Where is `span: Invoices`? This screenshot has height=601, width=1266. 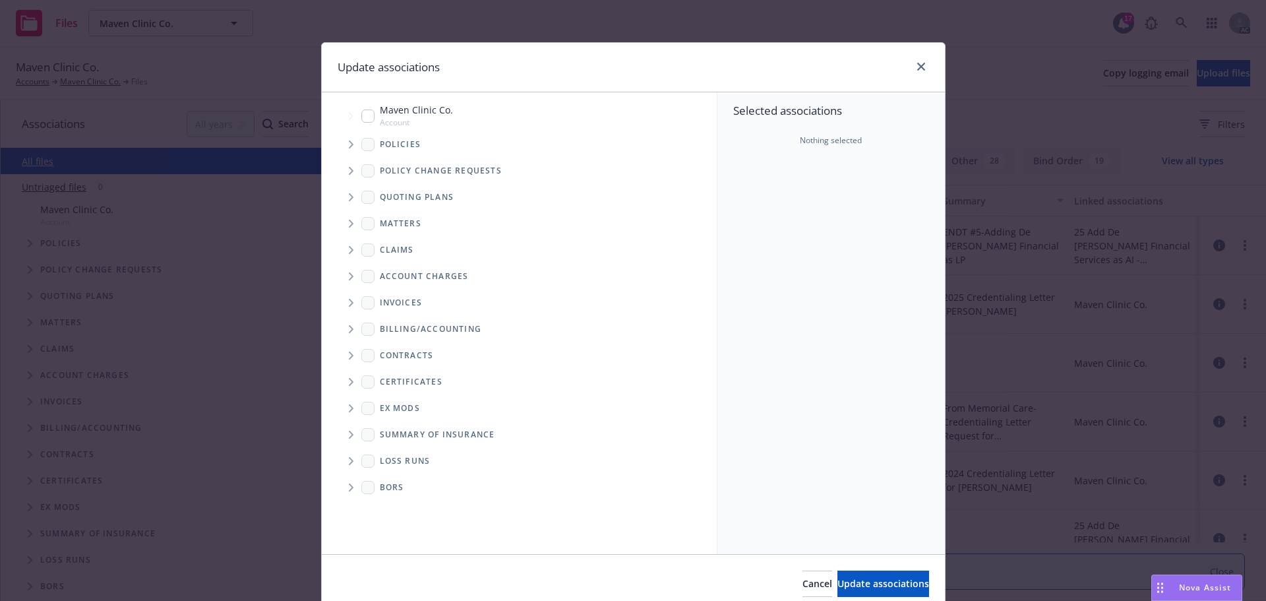
span: Invoices is located at coordinates (401, 303).